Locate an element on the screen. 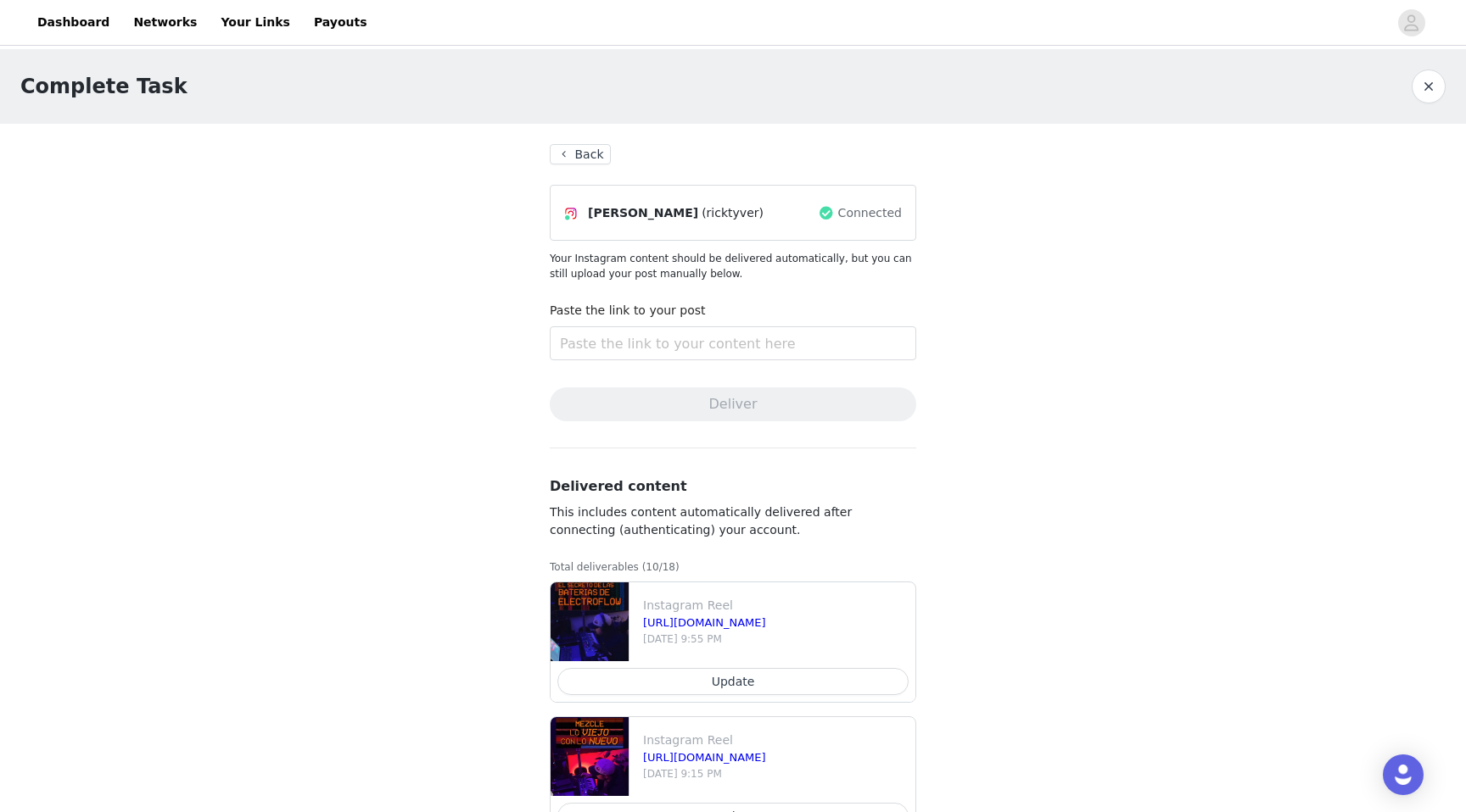  button: Deliver is located at coordinates (733, 404).